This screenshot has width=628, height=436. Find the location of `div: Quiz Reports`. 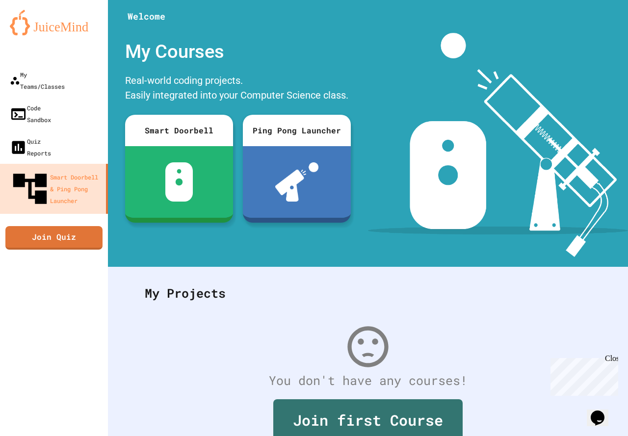

div: Quiz Reports is located at coordinates (30, 147).